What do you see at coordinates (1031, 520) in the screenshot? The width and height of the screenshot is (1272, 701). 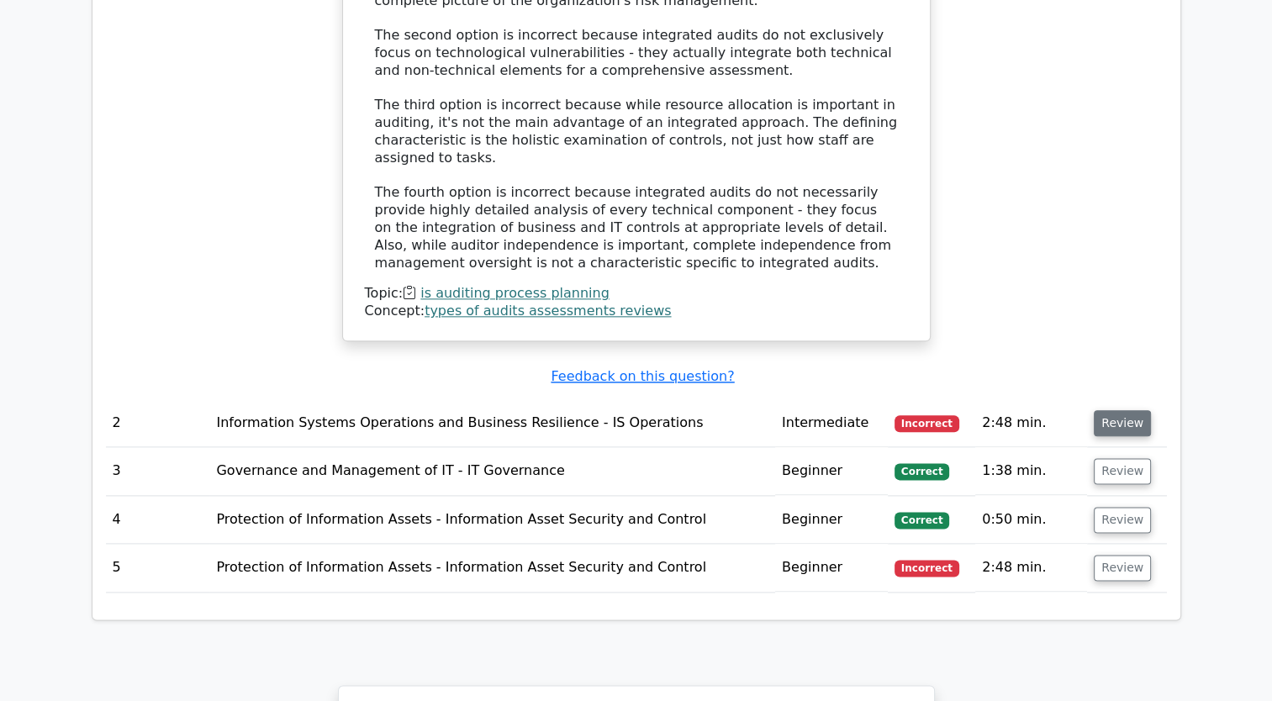 I see `td: 0:50 min.` at bounding box center [1031, 520].